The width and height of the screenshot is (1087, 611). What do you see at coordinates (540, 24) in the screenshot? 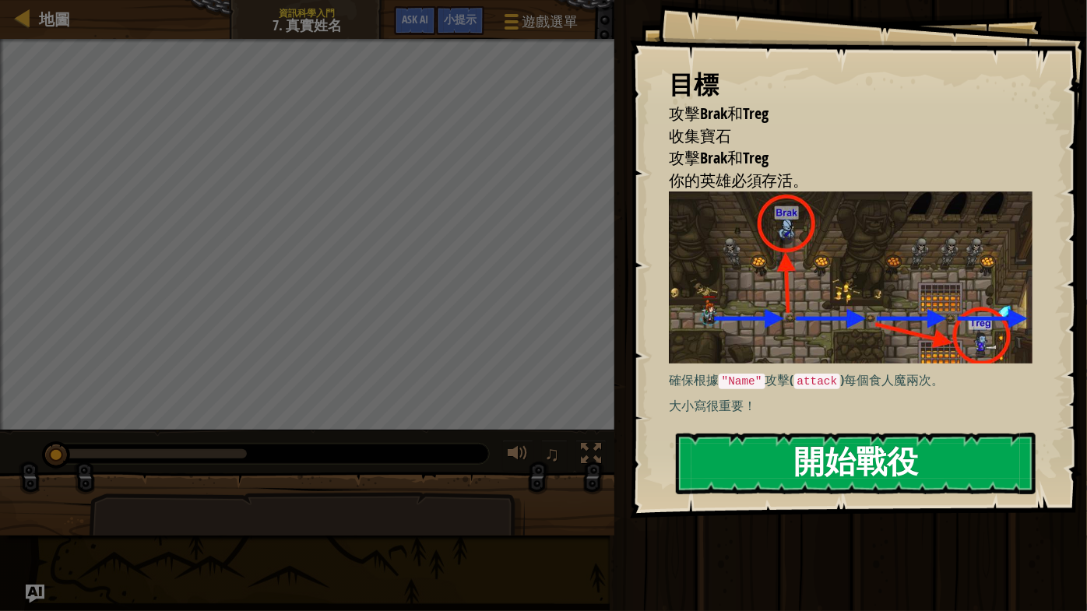
I see `button: 遊戲選單` at bounding box center [540, 24].